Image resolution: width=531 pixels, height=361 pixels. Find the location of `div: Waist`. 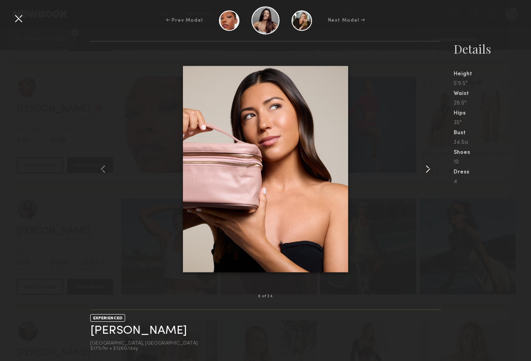

div: Waist is located at coordinates (492, 94).